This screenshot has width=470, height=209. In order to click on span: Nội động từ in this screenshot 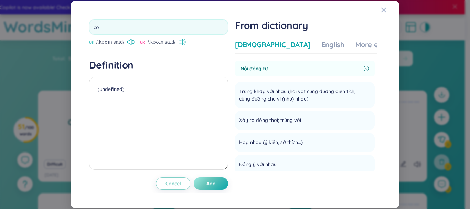, I will do `click(300, 68)`.